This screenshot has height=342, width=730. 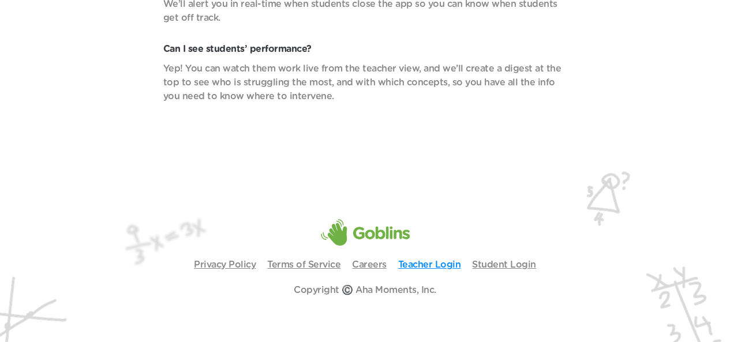 I want to click on p: Copyright ©️ Aha Moments, Inc., so click(x=365, y=290).